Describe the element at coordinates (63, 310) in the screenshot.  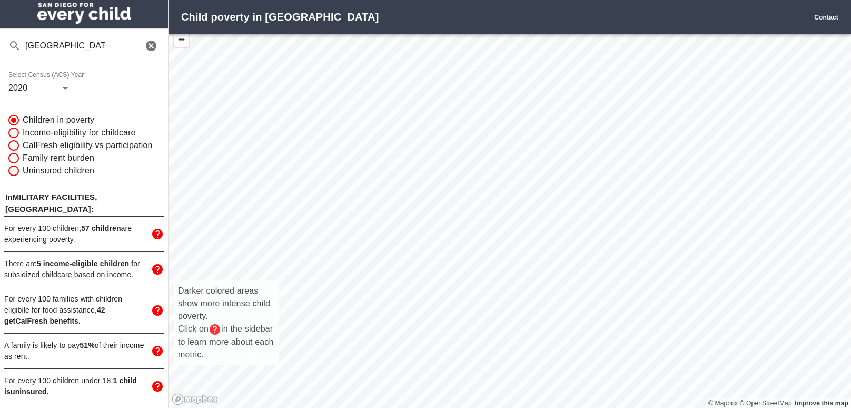
I see `span: For every 100 families with children eligibile for food assistance,` at that location.